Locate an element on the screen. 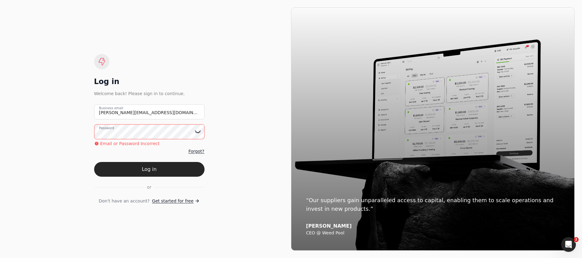 The image size is (582, 258). span: 2 is located at coordinates (576, 239).